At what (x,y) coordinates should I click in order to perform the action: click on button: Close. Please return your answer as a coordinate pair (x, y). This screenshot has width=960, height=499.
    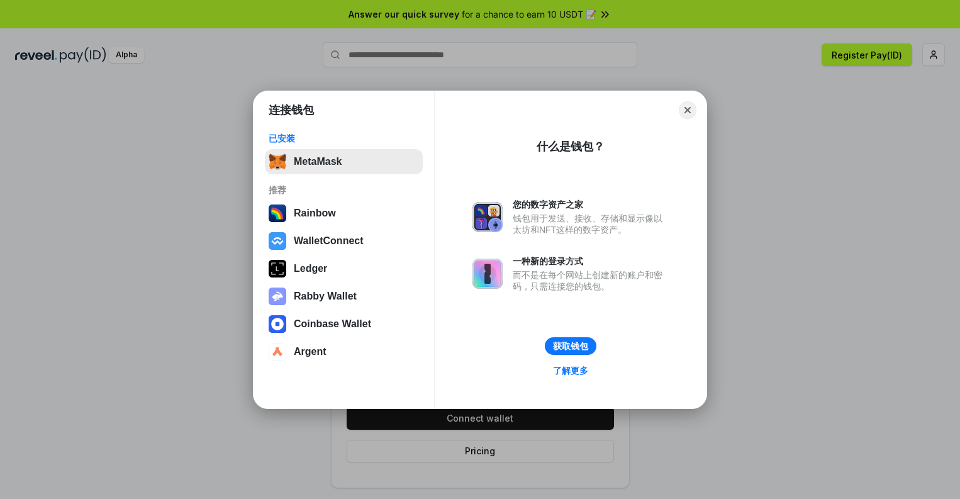
    Looking at the image, I should click on (687, 110).